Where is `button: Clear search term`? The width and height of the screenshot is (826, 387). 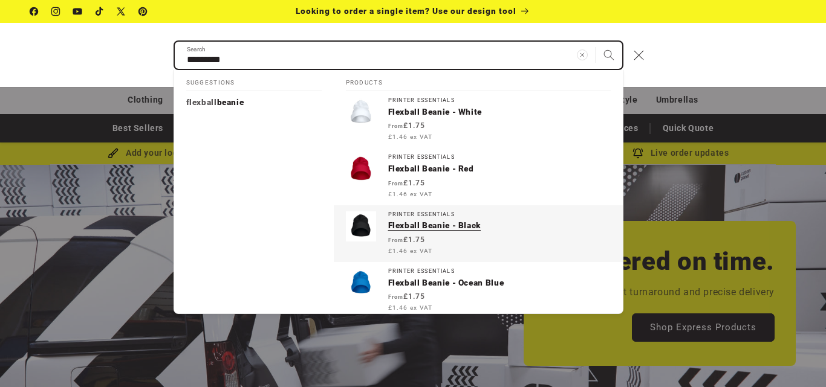 button: Clear search term is located at coordinates (582, 55).